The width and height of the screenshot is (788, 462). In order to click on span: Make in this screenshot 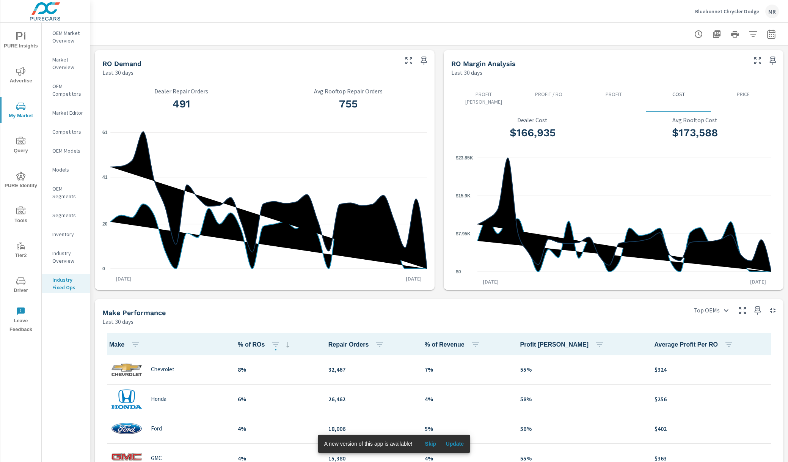, I will do `click(126, 345)`.